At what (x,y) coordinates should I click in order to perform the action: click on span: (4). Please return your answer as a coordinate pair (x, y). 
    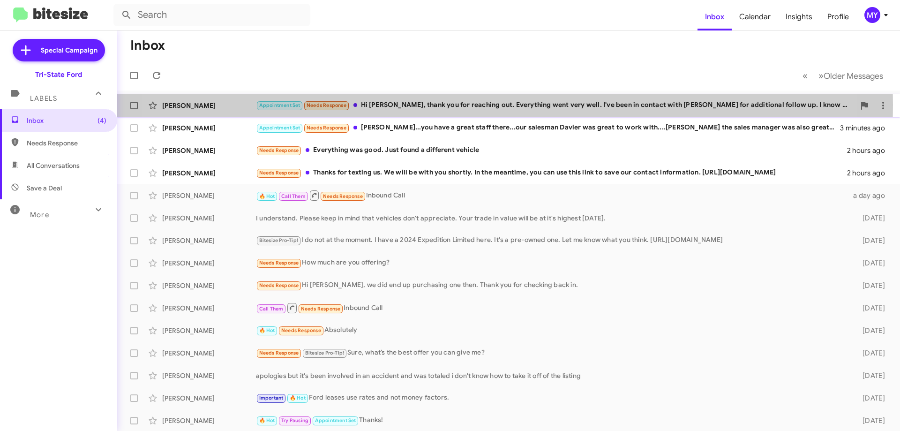
    Looking at the image, I should click on (102, 120).